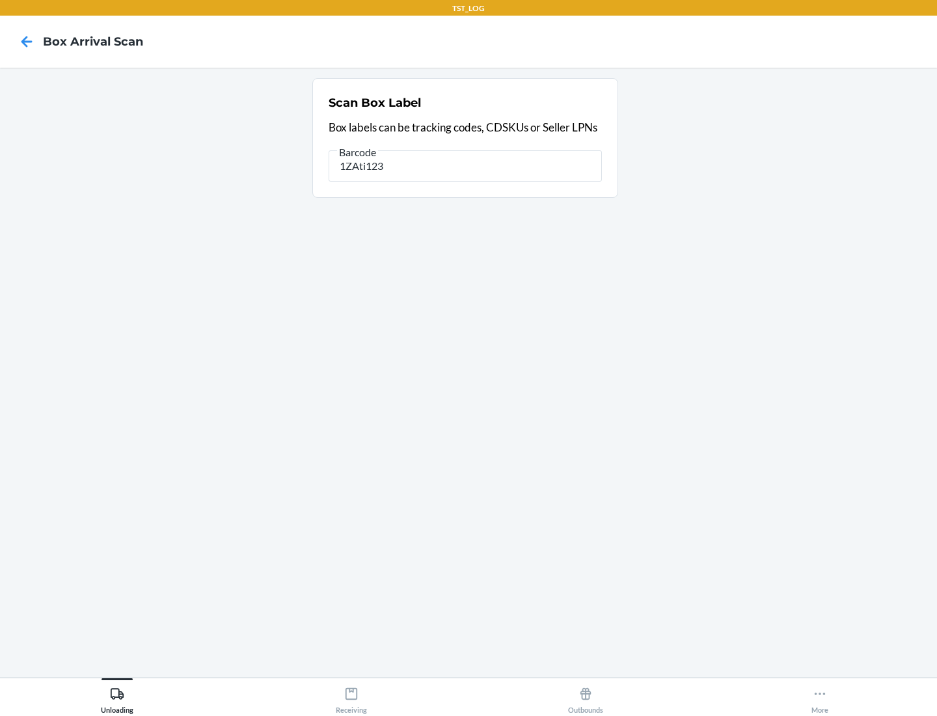 This screenshot has height=716, width=937. I want to click on div: More, so click(820, 697).